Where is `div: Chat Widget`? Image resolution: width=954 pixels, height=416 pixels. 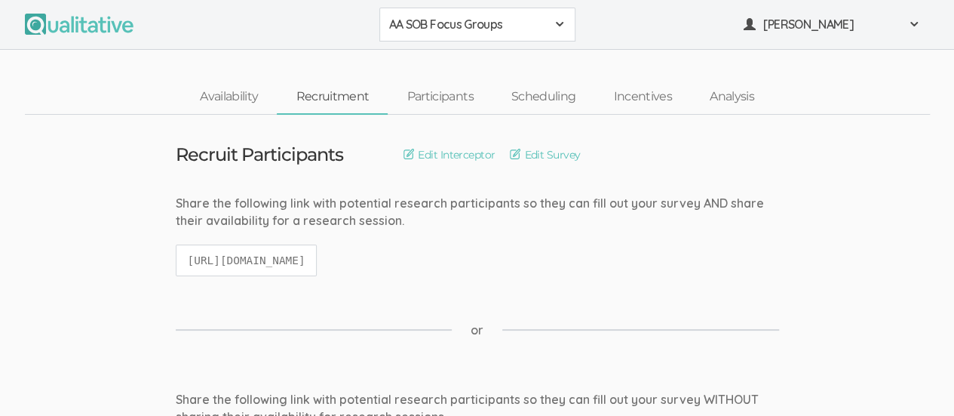
div: Chat Widget is located at coordinates (916, 379).